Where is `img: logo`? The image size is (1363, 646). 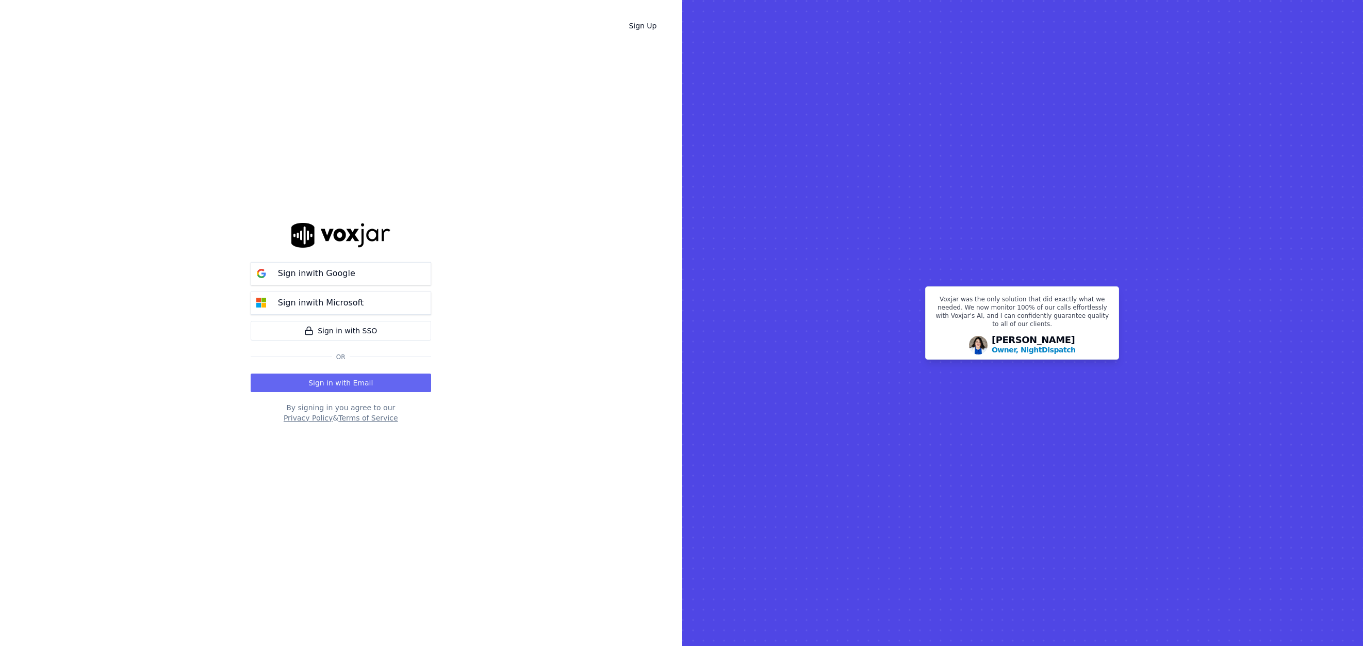 img: logo is located at coordinates (341, 235).